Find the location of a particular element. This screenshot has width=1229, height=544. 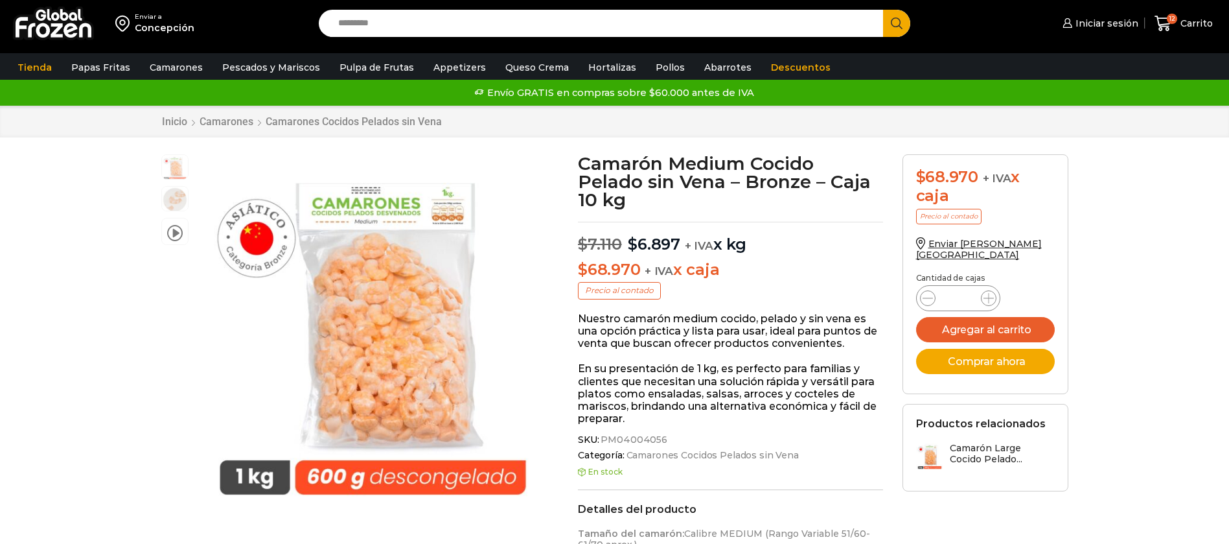

div: x caja is located at coordinates (985, 187).